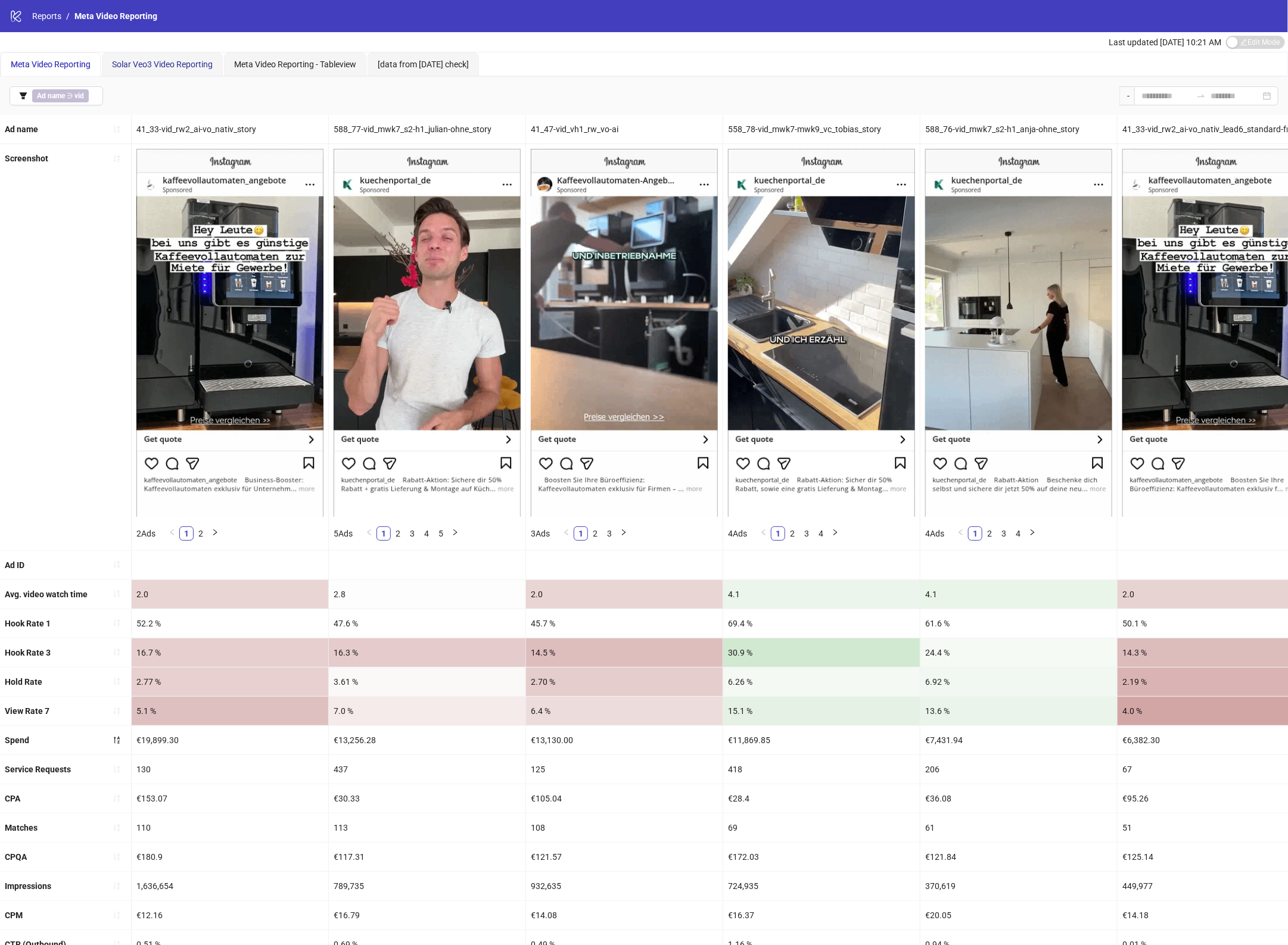  Describe the element at coordinates (1019, 653) in the screenshot. I see `div: 24.4 %` at that location.